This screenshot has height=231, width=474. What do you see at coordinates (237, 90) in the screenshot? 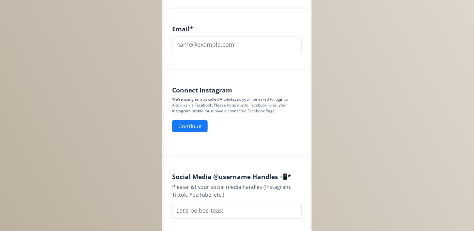
I see `h4: Connect Instagram` at bounding box center [237, 90].